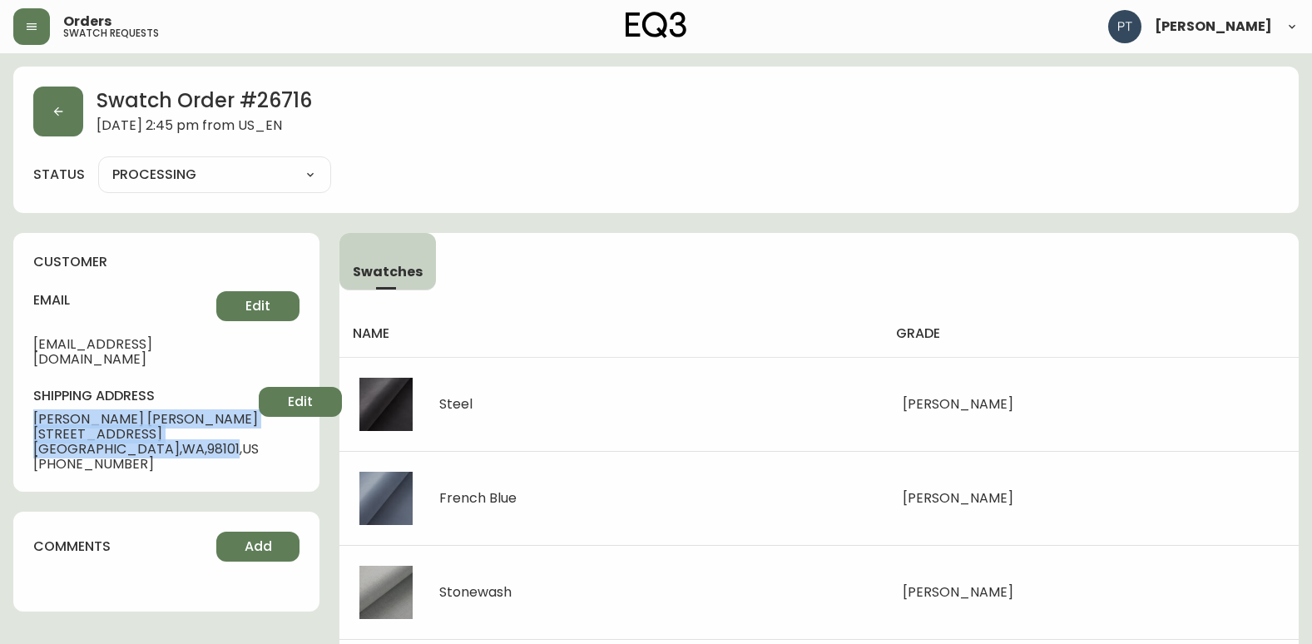 The height and width of the screenshot is (644, 1312). Describe the element at coordinates (388, 271) in the screenshot. I see `span: Swatches` at that location.